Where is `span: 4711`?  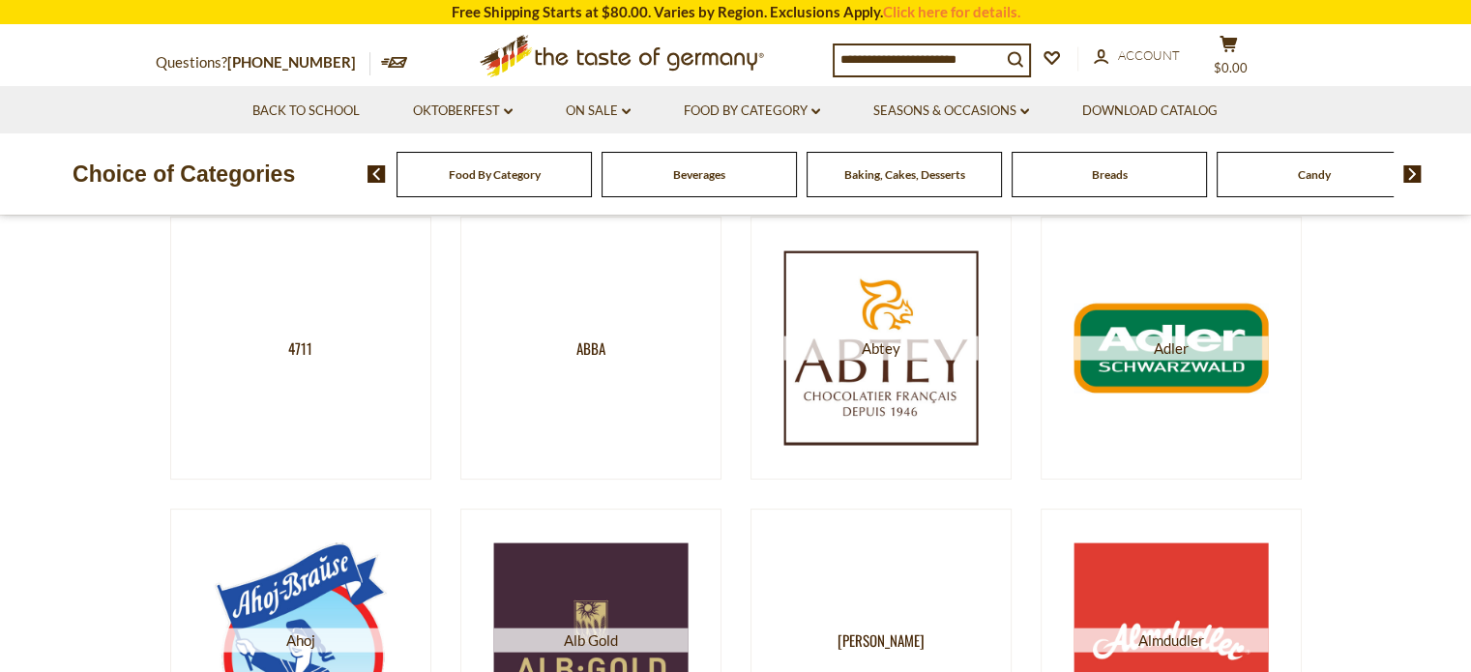
span: 4711 is located at coordinates (300, 348).